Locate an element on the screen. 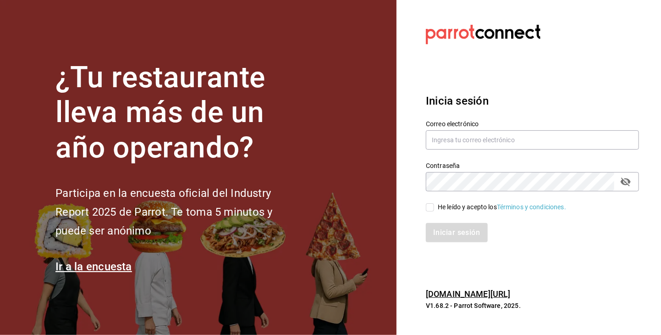  a: Términos y condiciones. is located at coordinates (532, 207).